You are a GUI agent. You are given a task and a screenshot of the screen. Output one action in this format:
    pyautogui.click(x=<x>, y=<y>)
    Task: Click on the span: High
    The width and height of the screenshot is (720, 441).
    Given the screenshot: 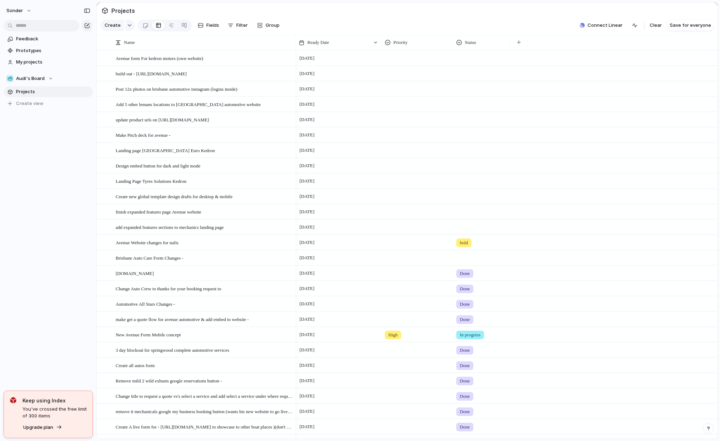 What is the action you would take?
    pyautogui.click(x=393, y=335)
    